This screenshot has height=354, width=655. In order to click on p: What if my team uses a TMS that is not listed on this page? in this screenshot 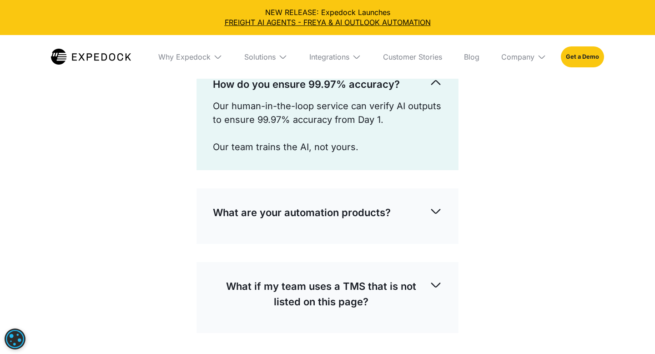, I will do `click(321, 294)`.